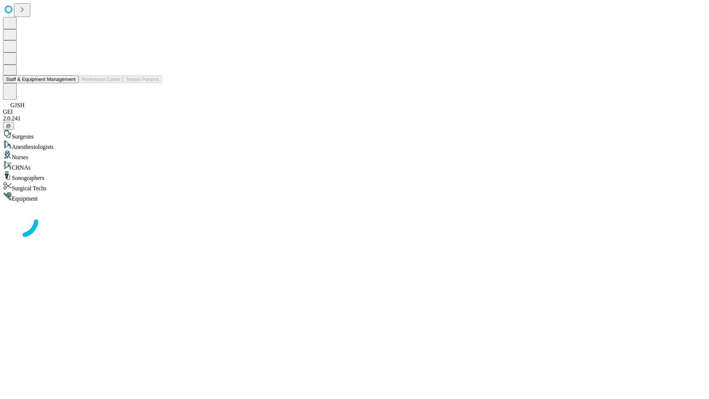 Image resolution: width=709 pixels, height=399 pixels. I want to click on span: GJSH, so click(17, 105).